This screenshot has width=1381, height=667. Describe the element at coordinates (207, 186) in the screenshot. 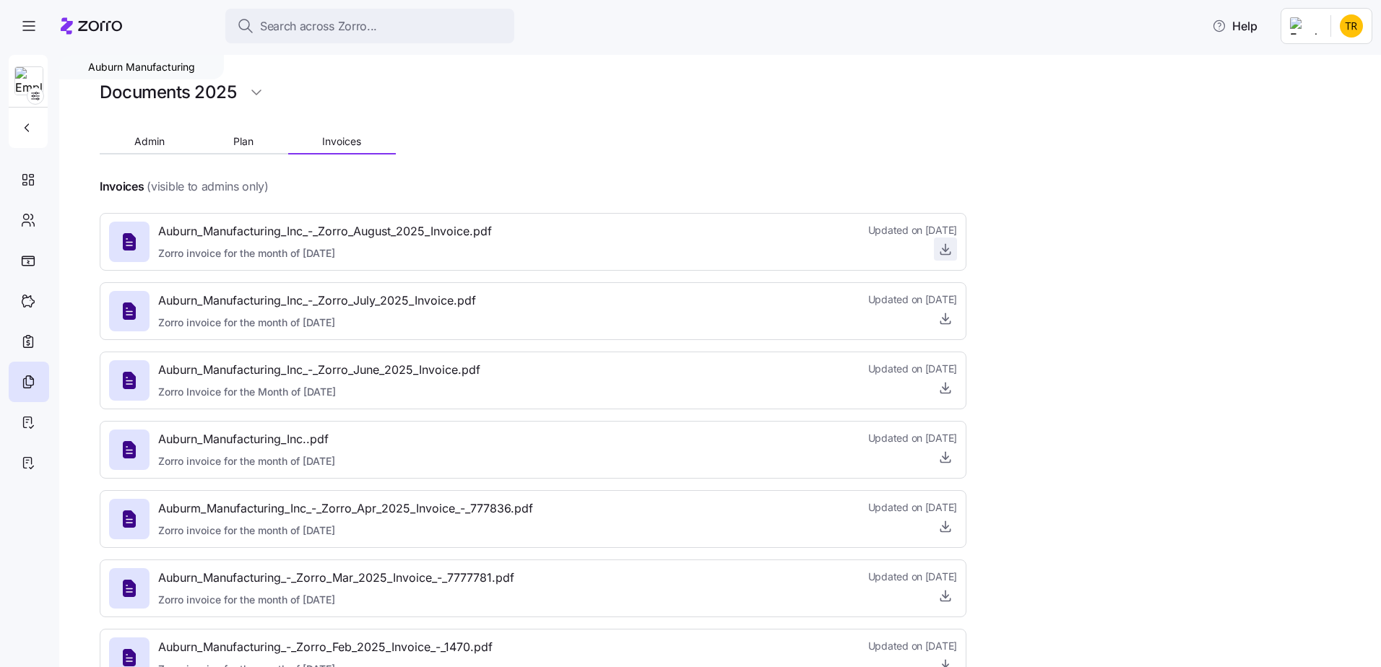

I see `span: (visible to admins only)` at that location.